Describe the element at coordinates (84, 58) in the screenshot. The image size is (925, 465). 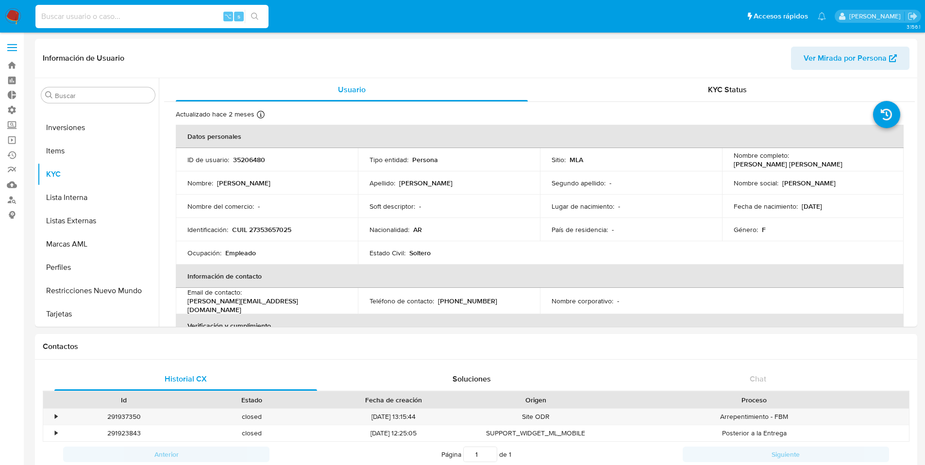
I see `h1: Información de Usuario` at that location.